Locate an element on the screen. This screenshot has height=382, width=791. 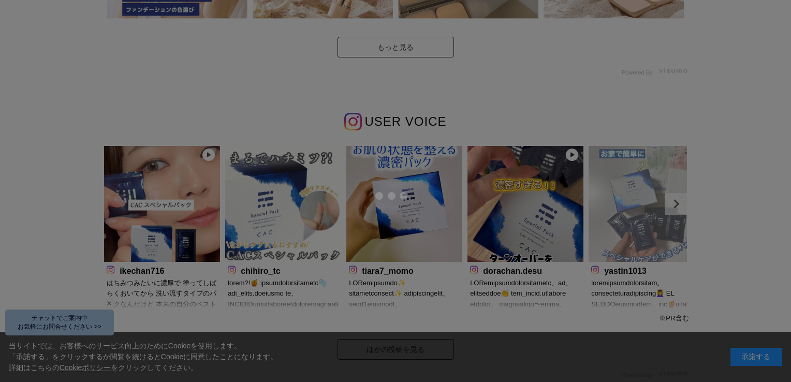
a: もっと見る is located at coordinates (396, 47).